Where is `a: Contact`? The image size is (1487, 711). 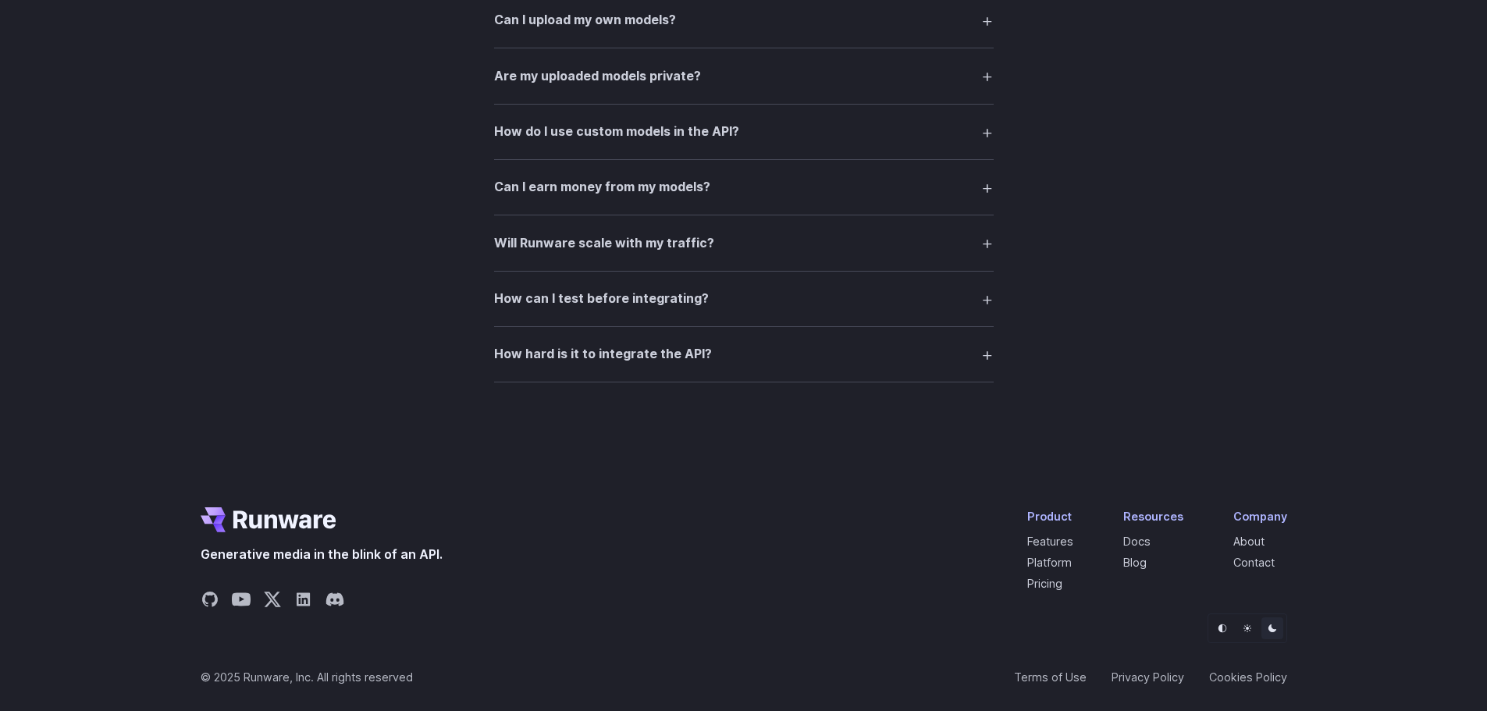
a: Contact is located at coordinates (1254, 562).